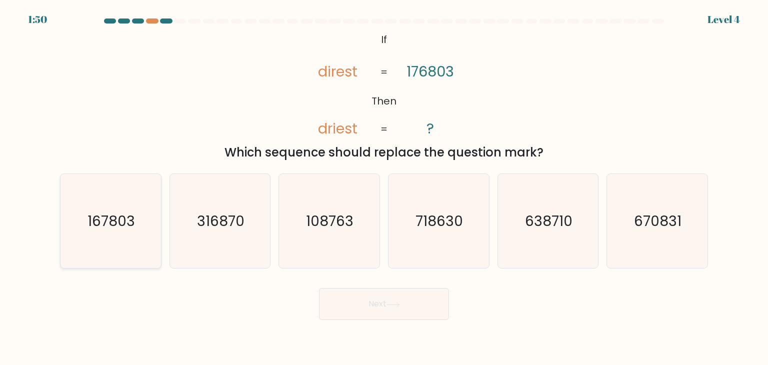  What do you see at coordinates (221, 221) in the screenshot?
I see `text: 316870` at bounding box center [221, 221].